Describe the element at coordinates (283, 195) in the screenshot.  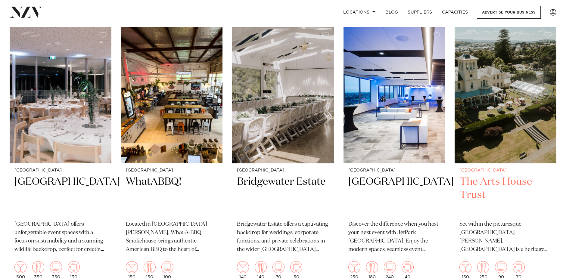
I see `h2: Bridgewater Estate` at that location.